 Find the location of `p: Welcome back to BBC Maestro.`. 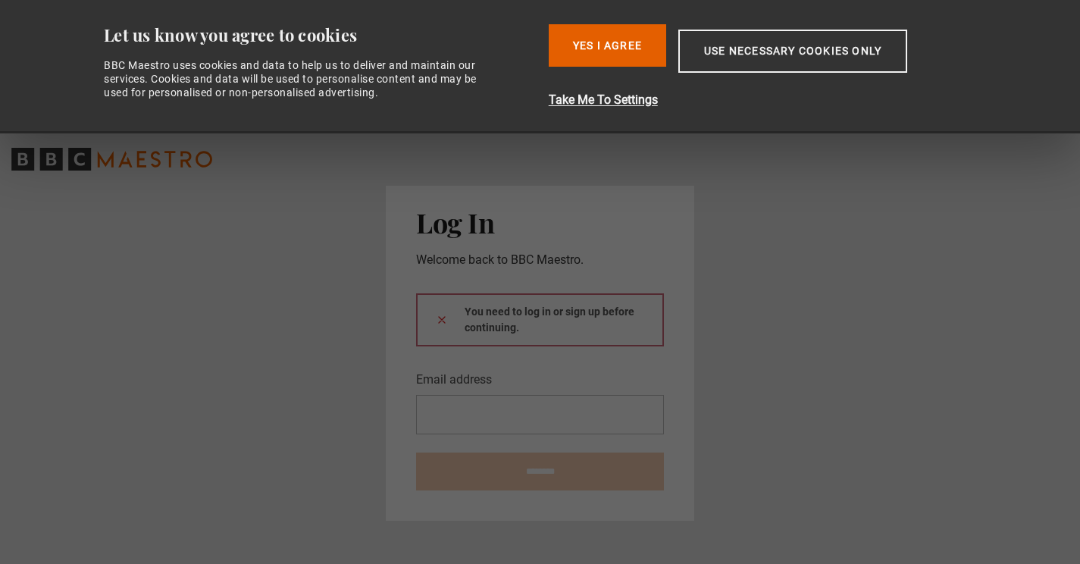

p: Welcome back to BBC Maestro. is located at coordinates (540, 260).